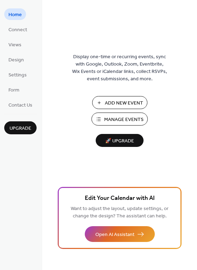  What do you see at coordinates (119, 68) in the screenshot?
I see `span: Display one-time or recurring events, sync with Google, Outlook, Zoom, Eventbrite, Wix Events or ...` at bounding box center [119, 68].